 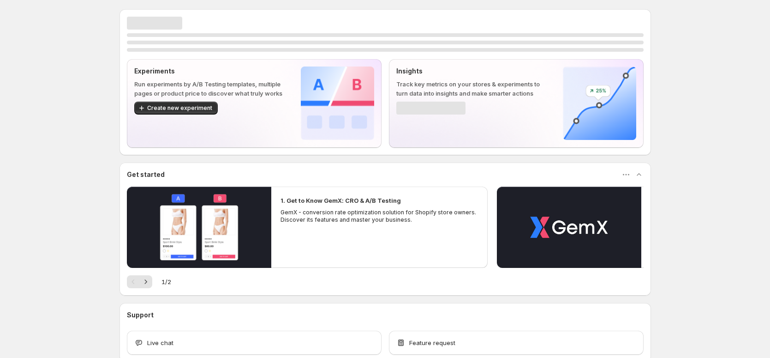 What do you see at coordinates (340, 200) in the screenshot?
I see `h2: 1. Get to Know GemX: CRO & A/B Testing` at bounding box center [340, 200].